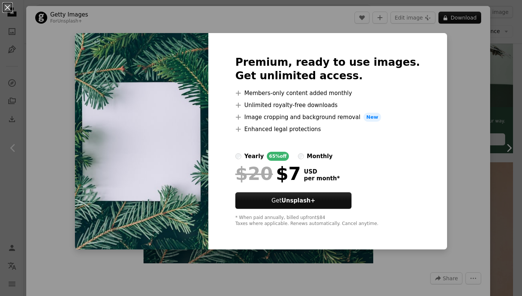 The width and height of the screenshot is (522, 296). I want to click on button: GetUnsplash+, so click(294, 200).